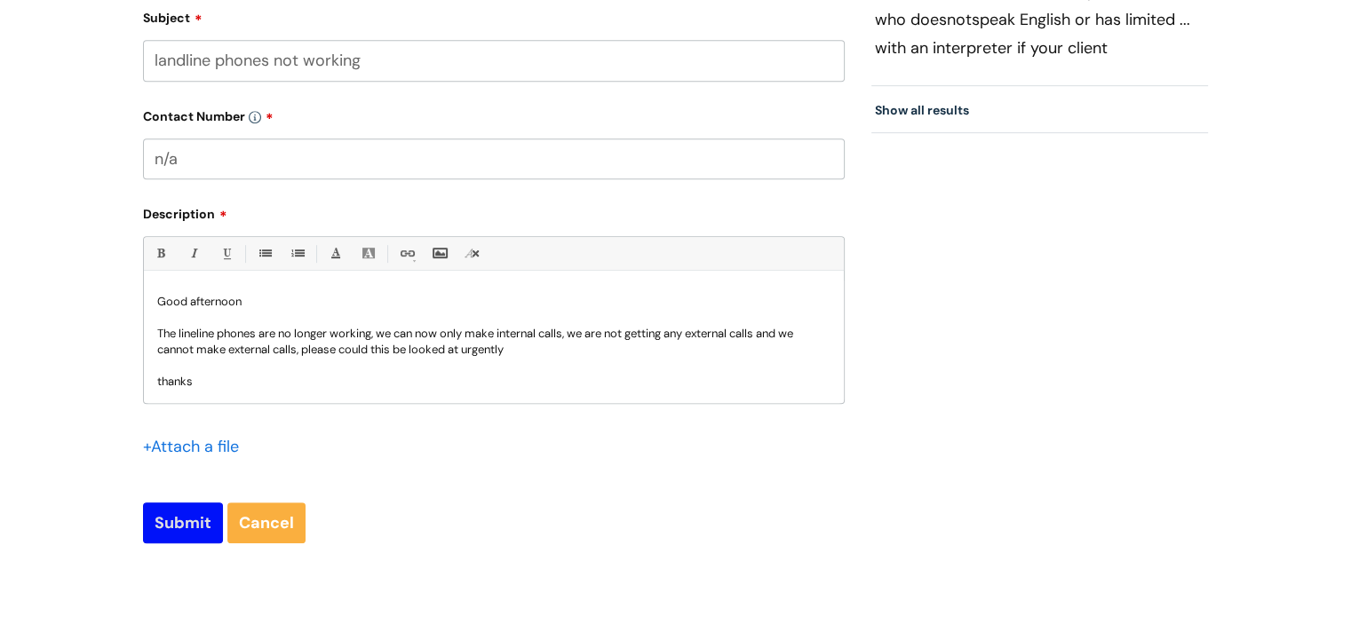 The width and height of the screenshot is (1351, 624). What do you see at coordinates (266, 523) in the screenshot?
I see `a: Cancel` at bounding box center [266, 523].